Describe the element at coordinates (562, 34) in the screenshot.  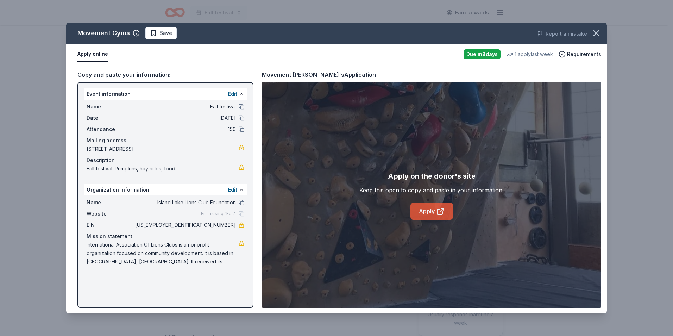
I see `button: Report a mistake` at that location.